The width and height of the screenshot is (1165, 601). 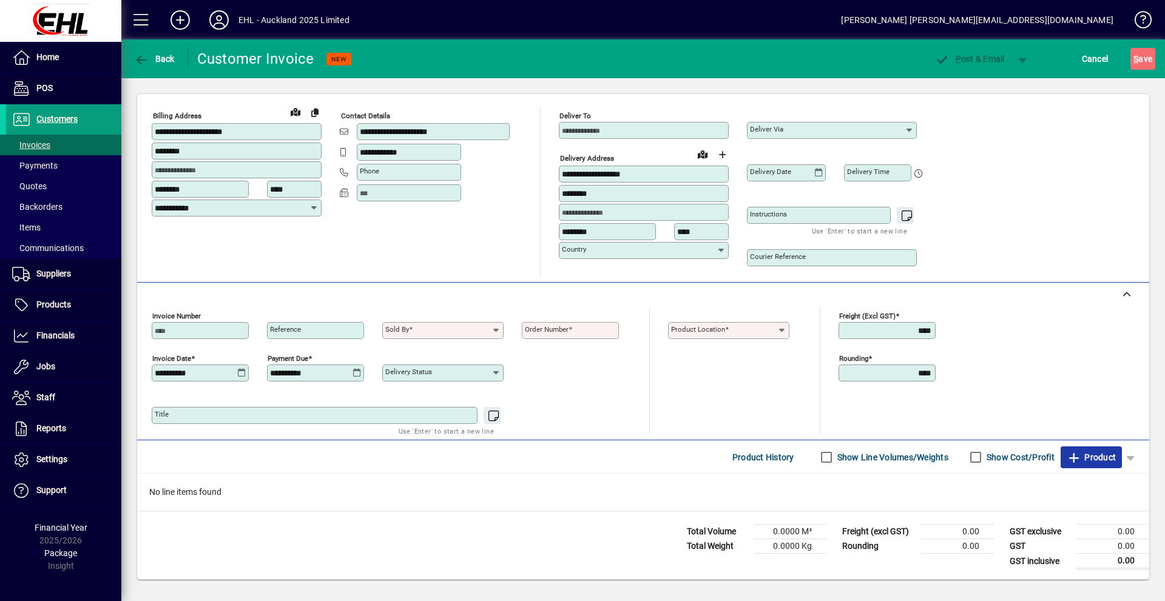 What do you see at coordinates (1091, 458) in the screenshot?
I see `button: Product` at bounding box center [1091, 458].